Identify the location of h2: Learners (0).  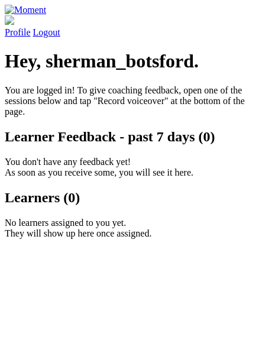
(129, 197).